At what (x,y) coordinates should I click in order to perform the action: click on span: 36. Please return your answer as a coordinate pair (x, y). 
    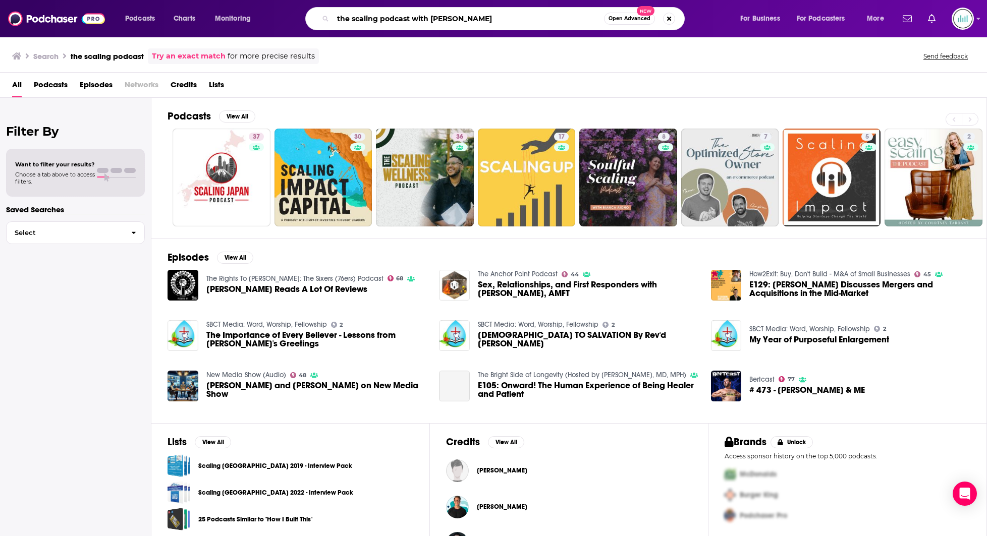
    Looking at the image, I should click on (460, 137).